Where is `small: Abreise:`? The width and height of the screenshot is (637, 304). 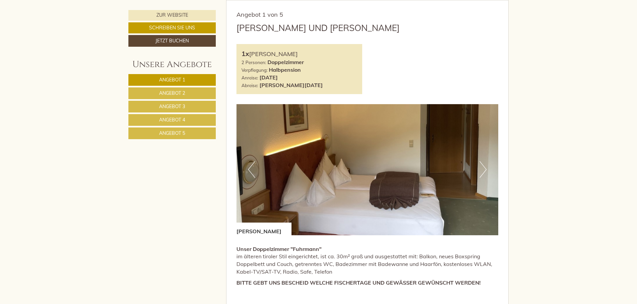
small: Abreise: is located at coordinates (250, 85).